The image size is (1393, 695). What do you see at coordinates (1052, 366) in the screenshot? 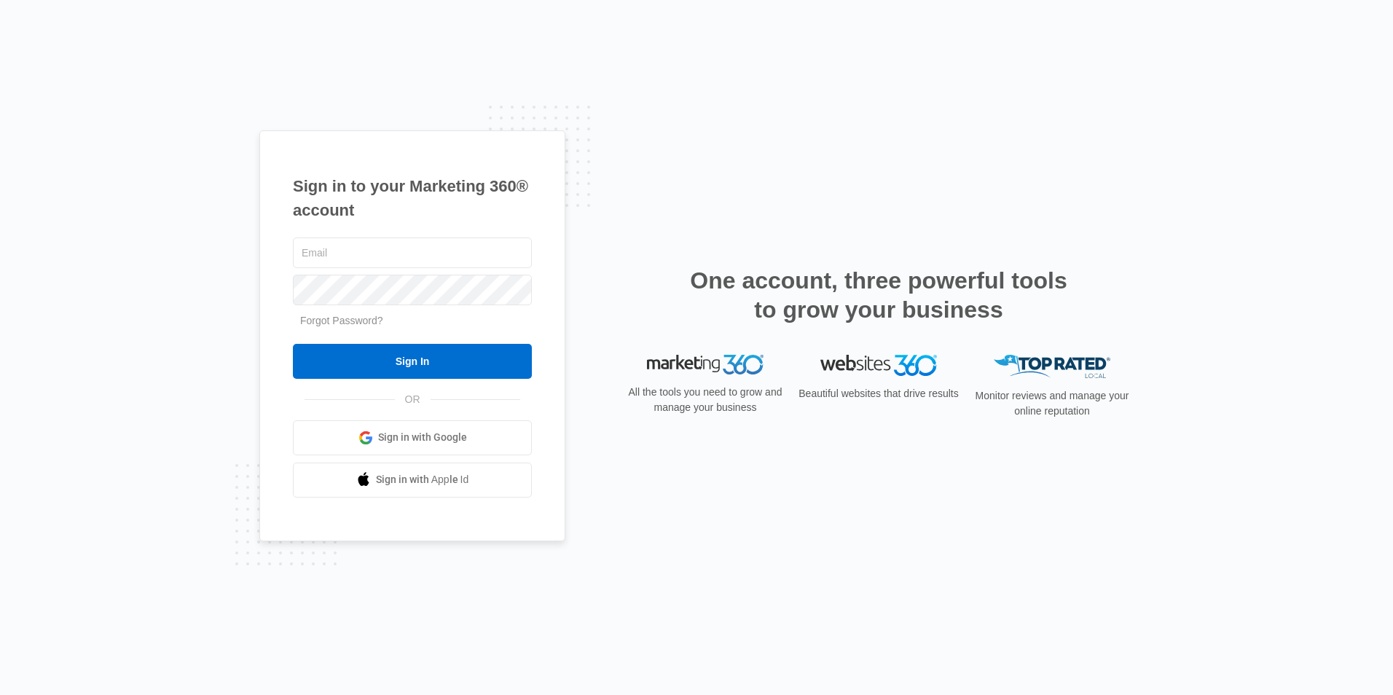
I see `img: Top Rated Local` at bounding box center [1052, 366].